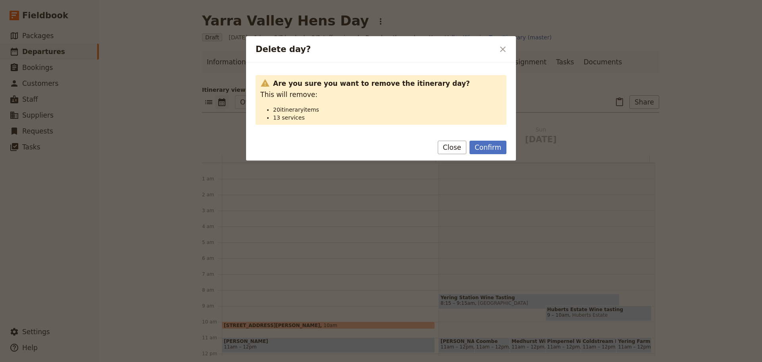  What do you see at coordinates (503, 49) in the screenshot?
I see `button: Close dialog` at bounding box center [503, 49].